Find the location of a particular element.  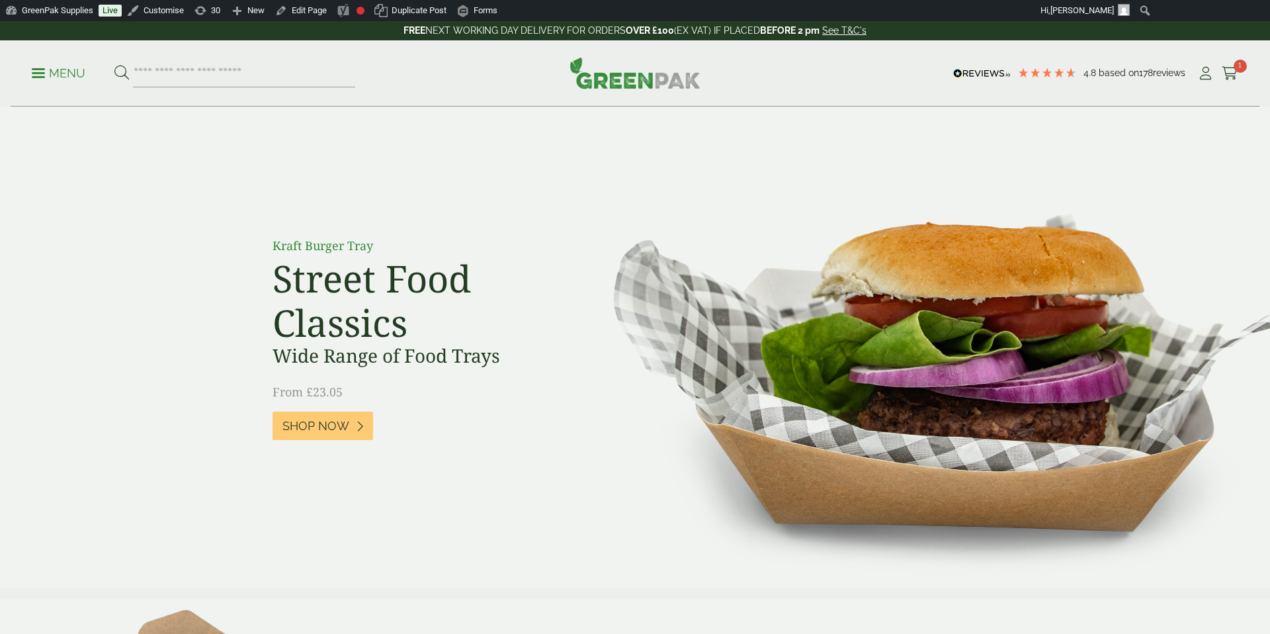

span: 178 is located at coordinates (1145, 73).